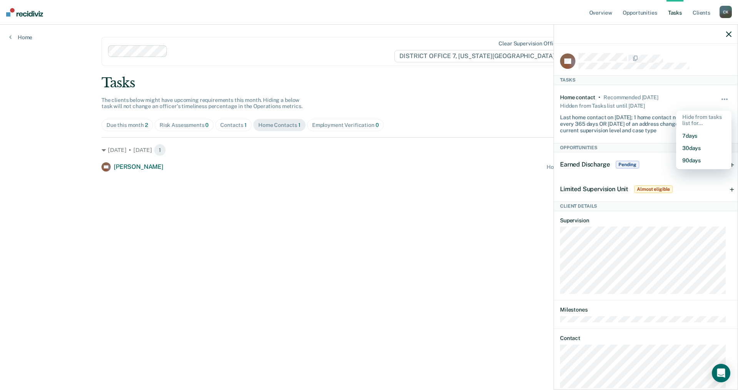  What do you see at coordinates (630, 97) in the screenshot?
I see `div: Recommended in 2 days` at bounding box center [630, 97].